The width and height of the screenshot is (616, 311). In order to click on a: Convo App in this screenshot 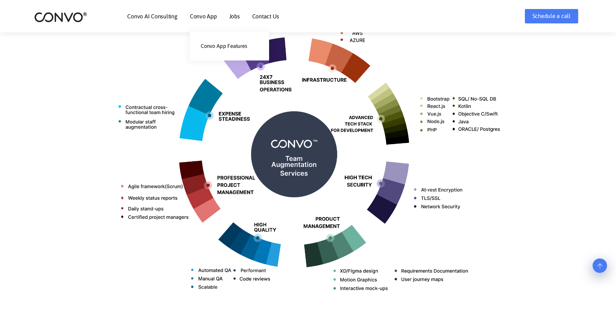, I will do `click(203, 16)`.